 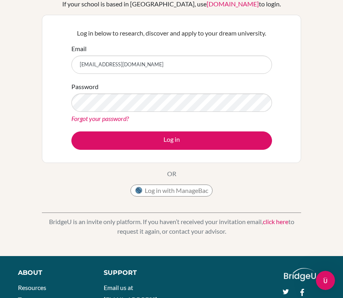 I want to click on div: About, so click(x=52, y=273).